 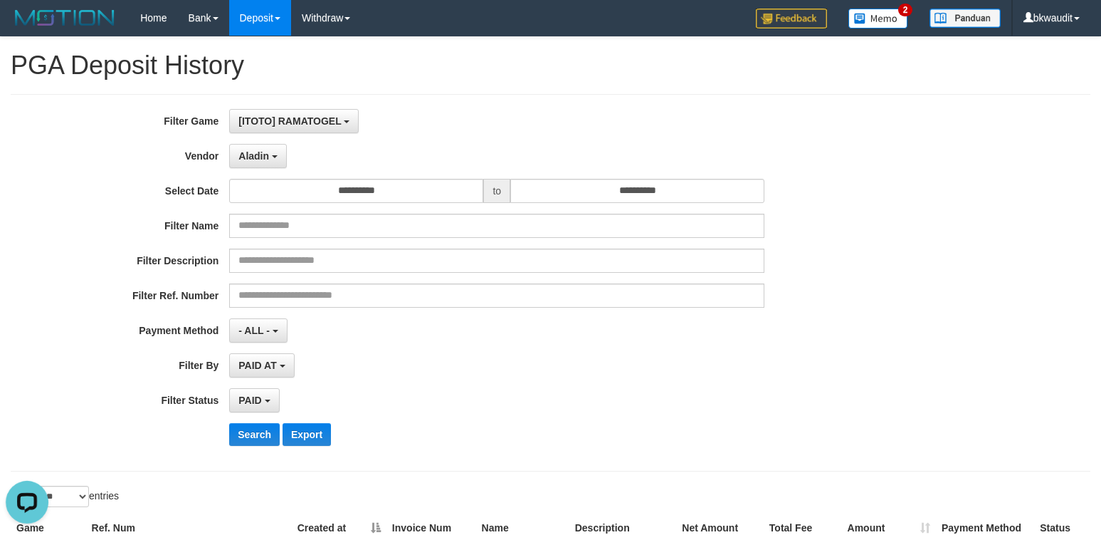 What do you see at coordinates (550, 65) in the screenshot?
I see `h1: PGA Deposit History` at bounding box center [550, 65].